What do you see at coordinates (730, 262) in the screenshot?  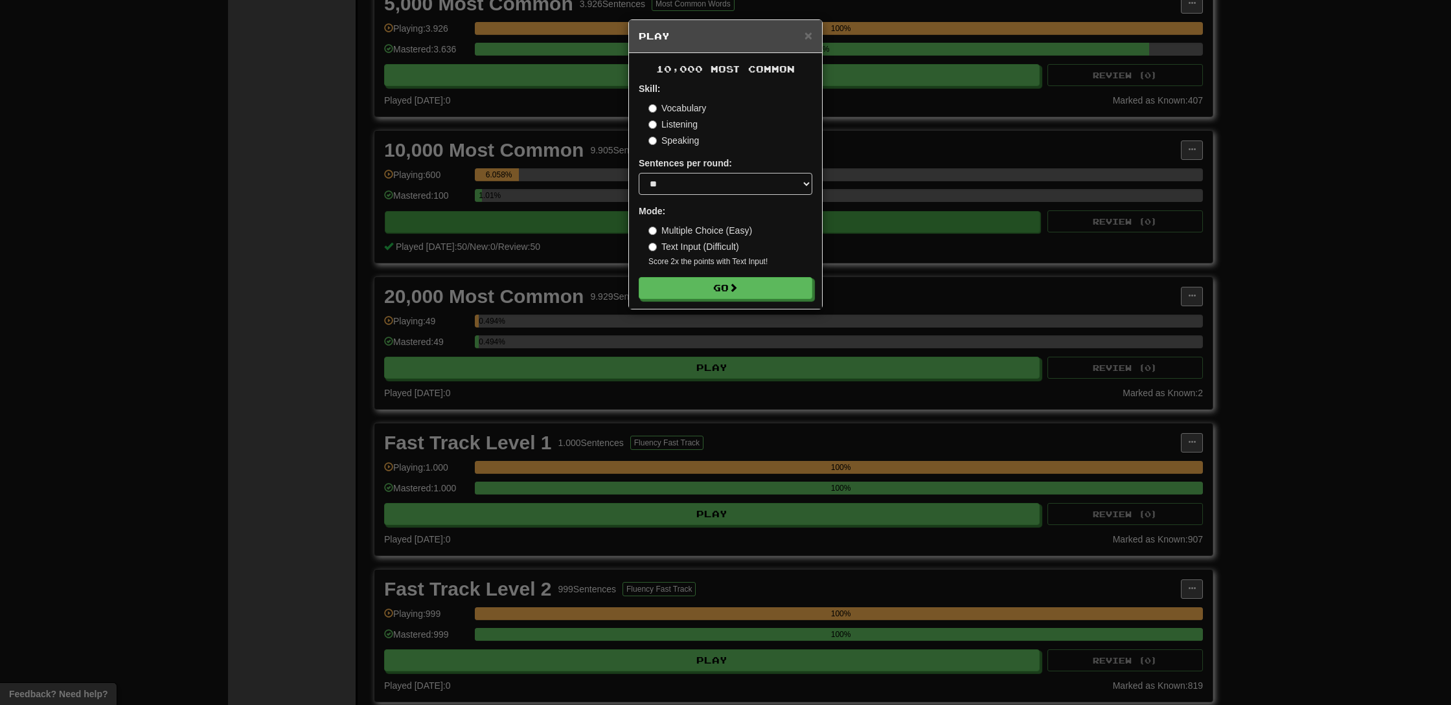 I see `small: Score 2x the points with Text Input !` at bounding box center [730, 262].